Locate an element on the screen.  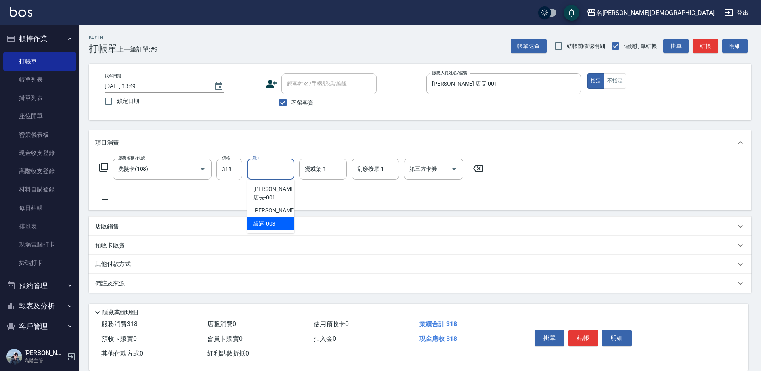
div: 預收卡販賣 is located at coordinates (420, 245).